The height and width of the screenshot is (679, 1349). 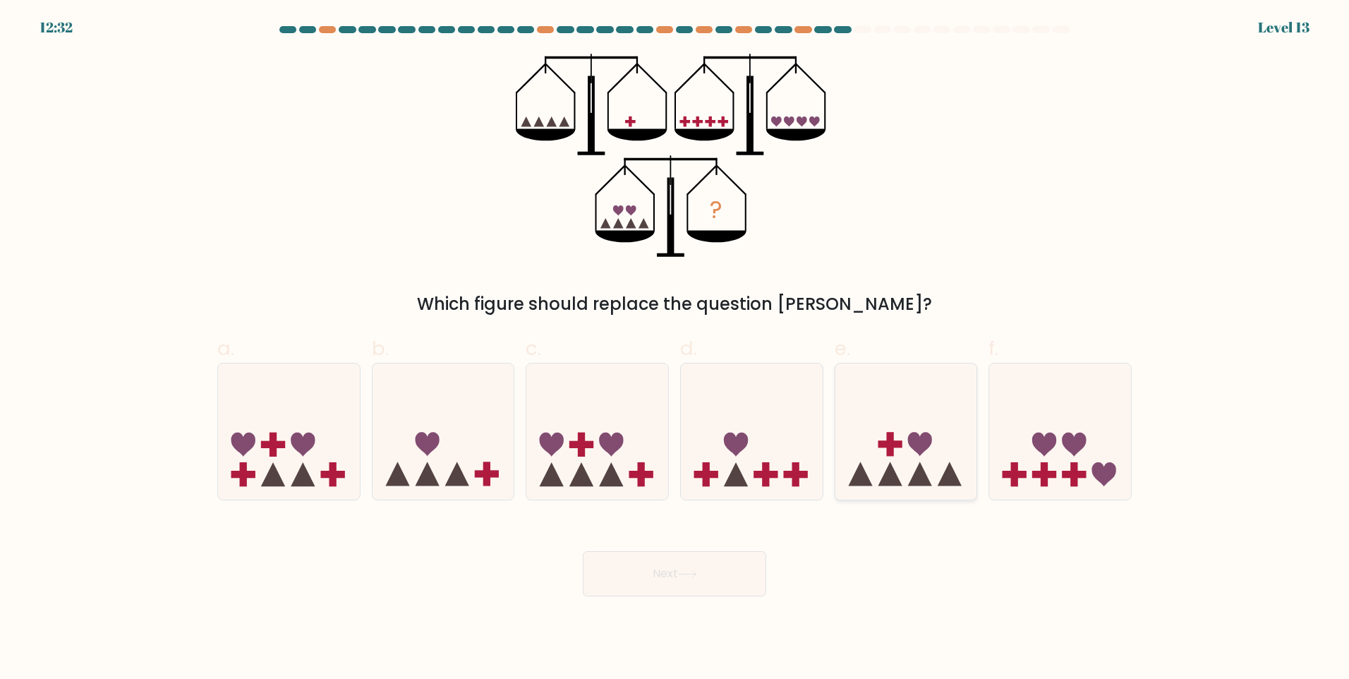 I want to click on div: Level 13, so click(x=1283, y=28).